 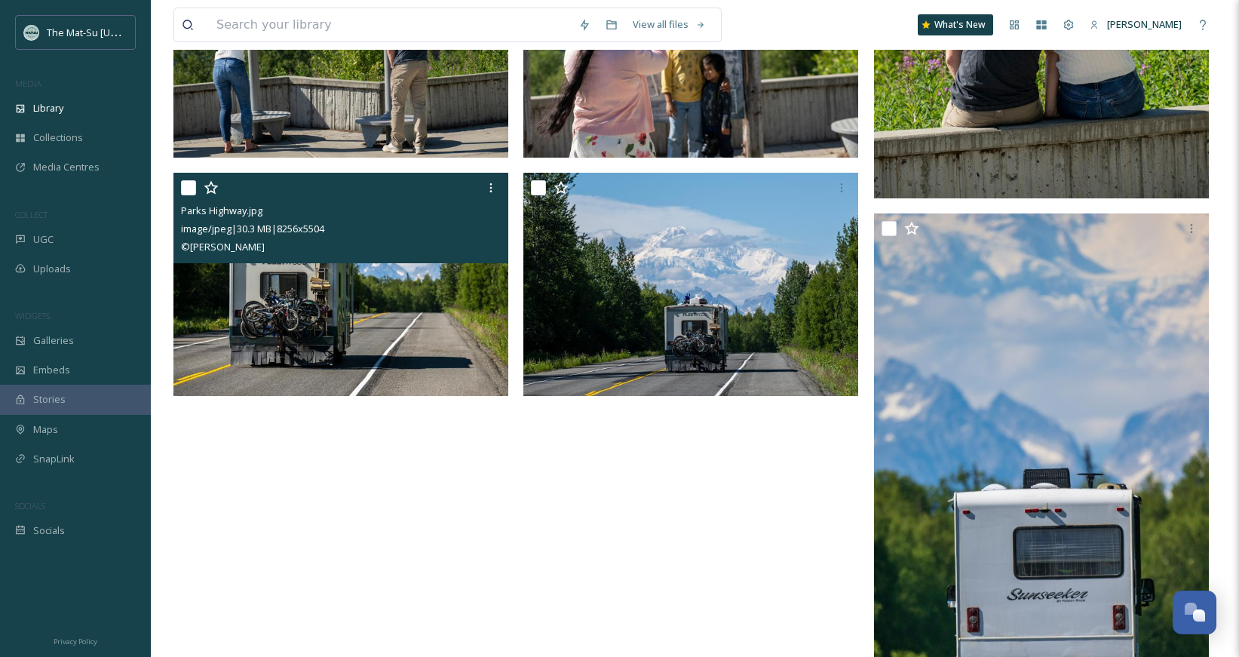 What do you see at coordinates (49, 530) in the screenshot?
I see `span: Socials` at bounding box center [49, 530].